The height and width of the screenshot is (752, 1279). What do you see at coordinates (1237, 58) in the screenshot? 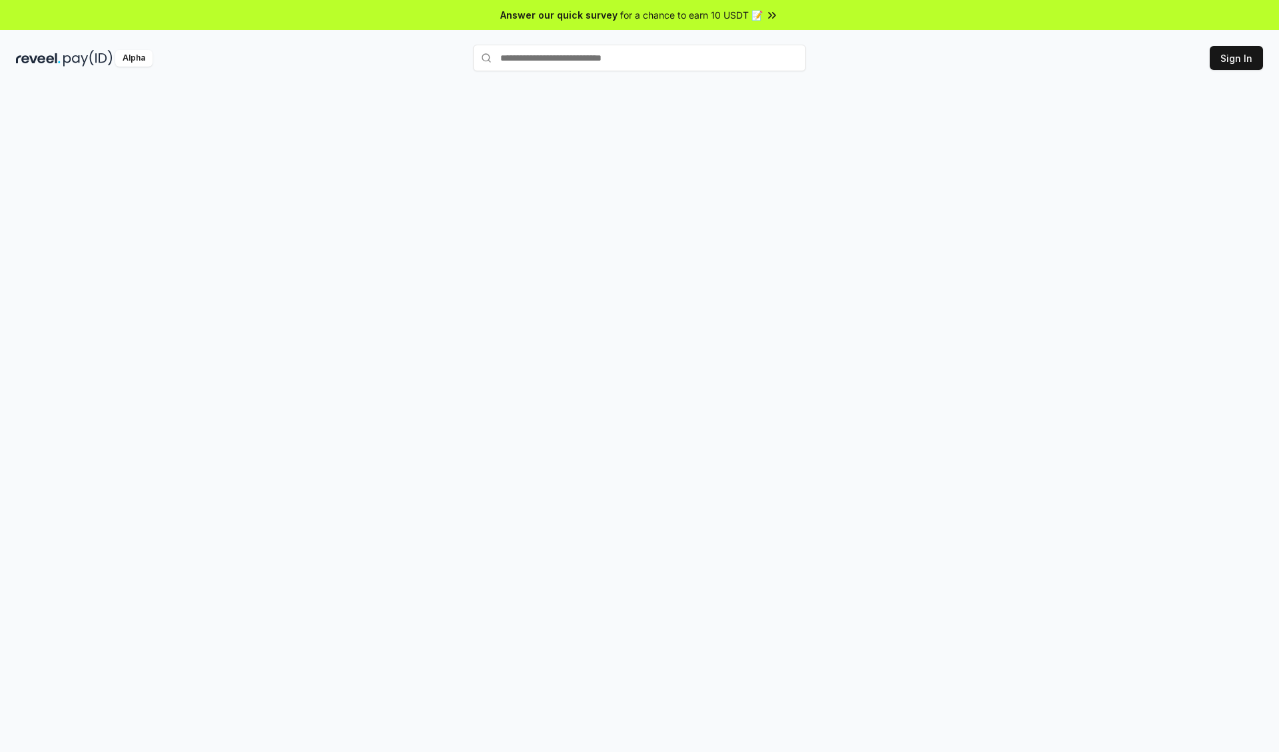
I see `button: Sign In` at bounding box center [1237, 58].